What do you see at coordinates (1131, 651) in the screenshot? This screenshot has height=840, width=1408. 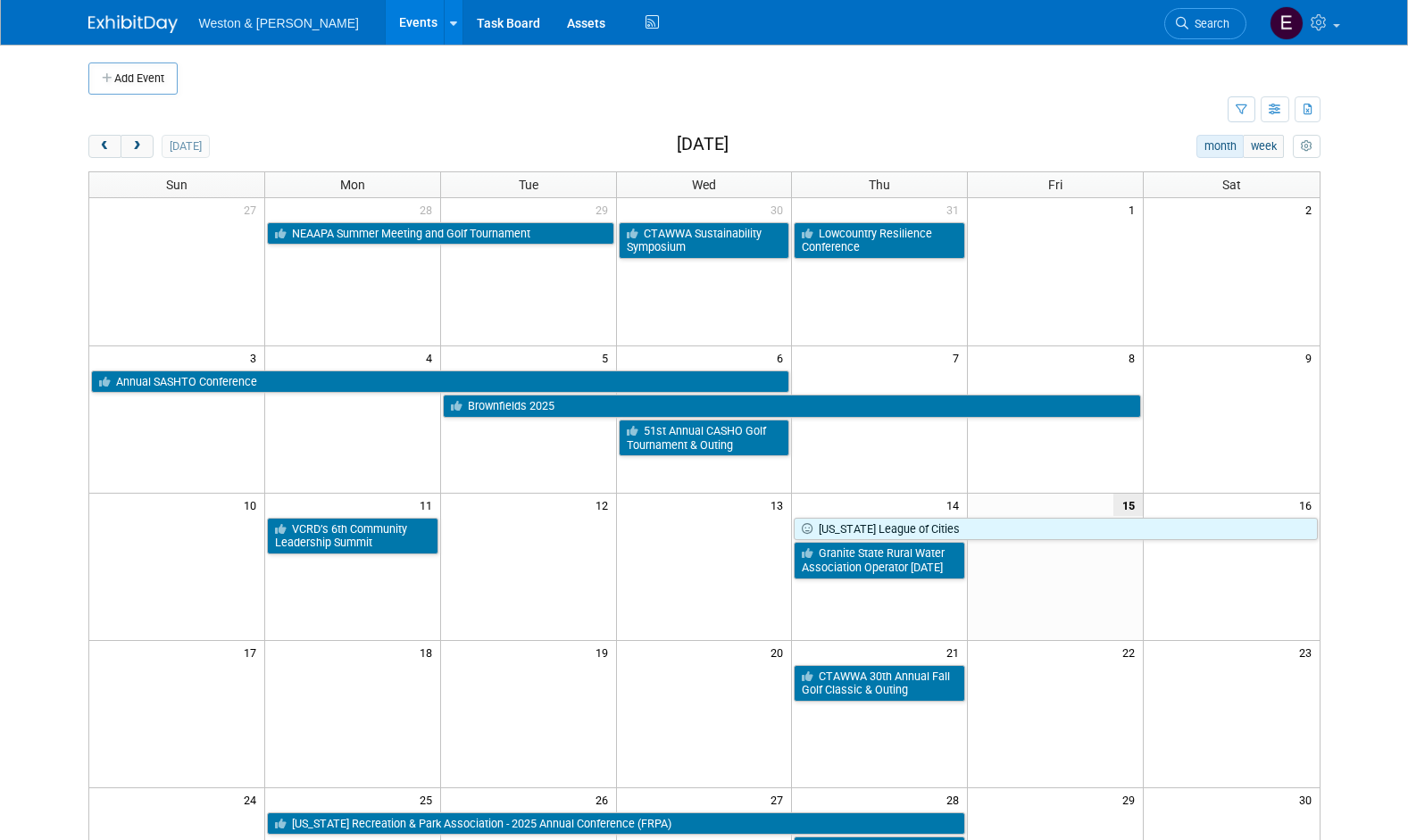 I see `span: 22` at bounding box center [1131, 651].